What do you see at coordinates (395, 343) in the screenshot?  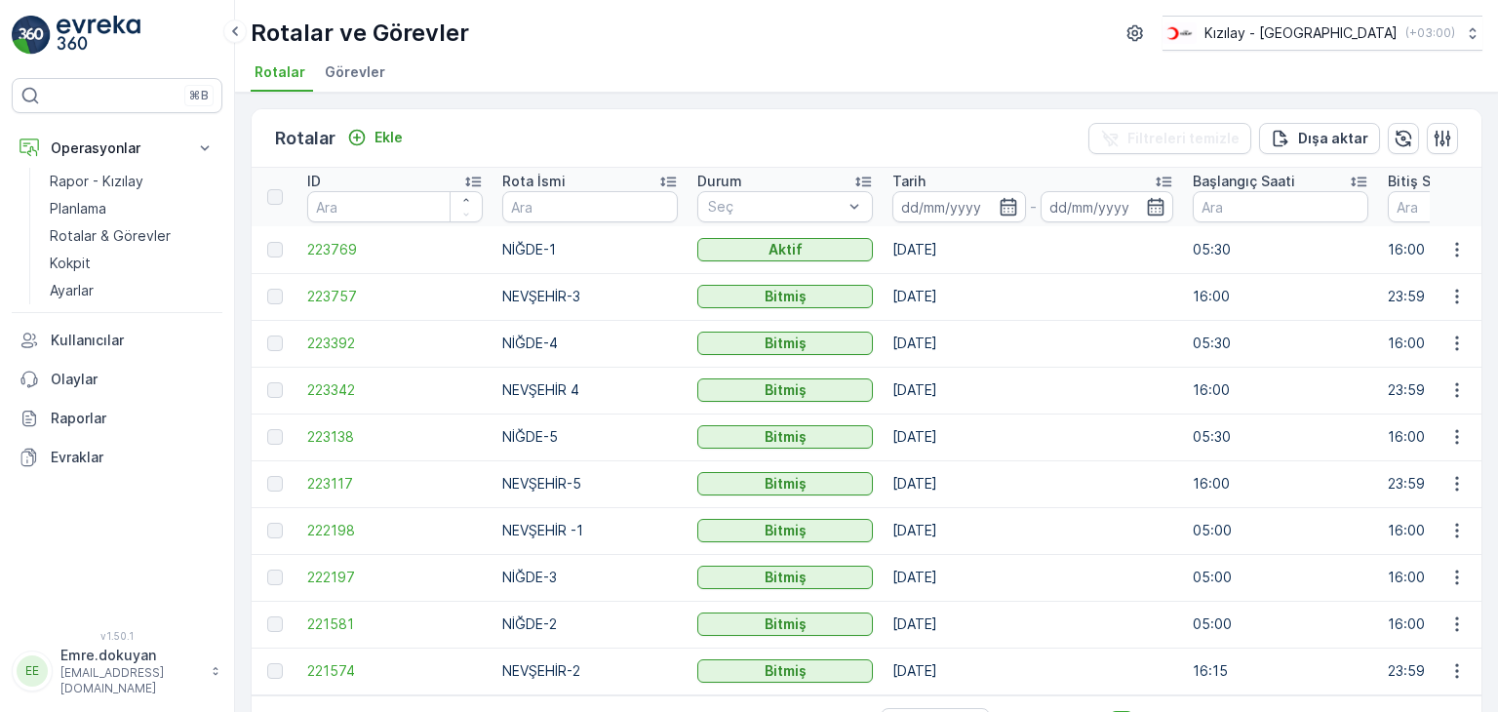 I see `a: 223392` at bounding box center [395, 343].